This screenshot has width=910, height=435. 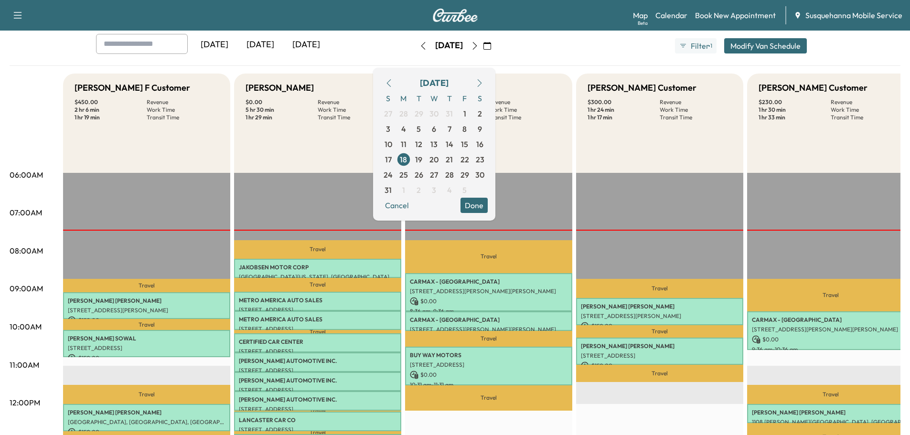 I want to click on span: 30, so click(x=434, y=114).